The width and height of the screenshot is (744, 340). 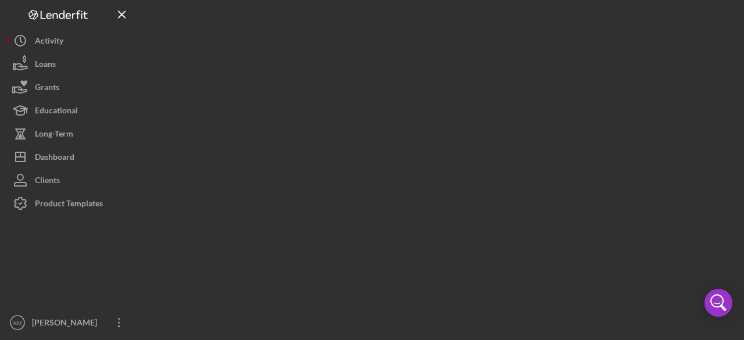 I want to click on button: Product Templates, so click(x=70, y=204).